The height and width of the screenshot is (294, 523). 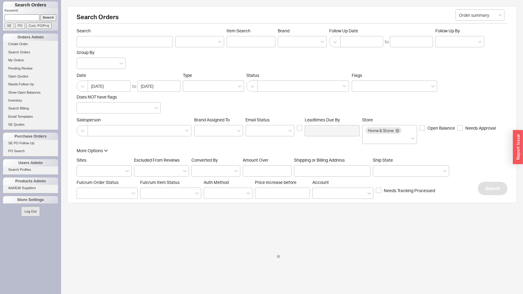 I want to click on h1: Search Orders, so click(x=31, y=5).